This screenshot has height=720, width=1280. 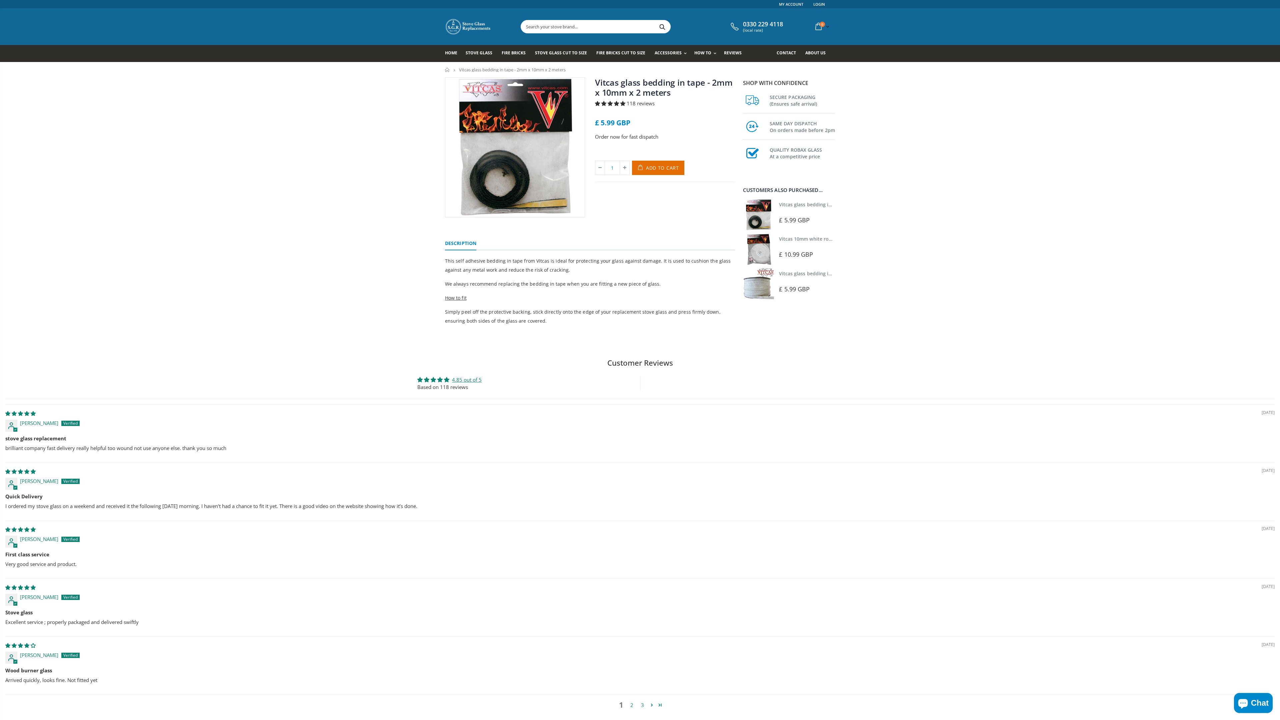 What do you see at coordinates (763, 24) in the screenshot?
I see `span: 0330 229 4118` at bounding box center [763, 24].